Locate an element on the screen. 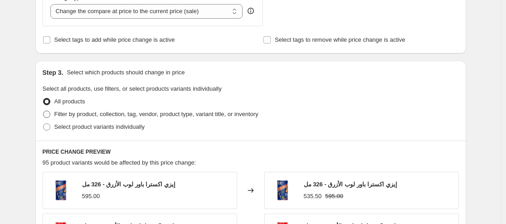  div: 535.50 is located at coordinates (313, 196).